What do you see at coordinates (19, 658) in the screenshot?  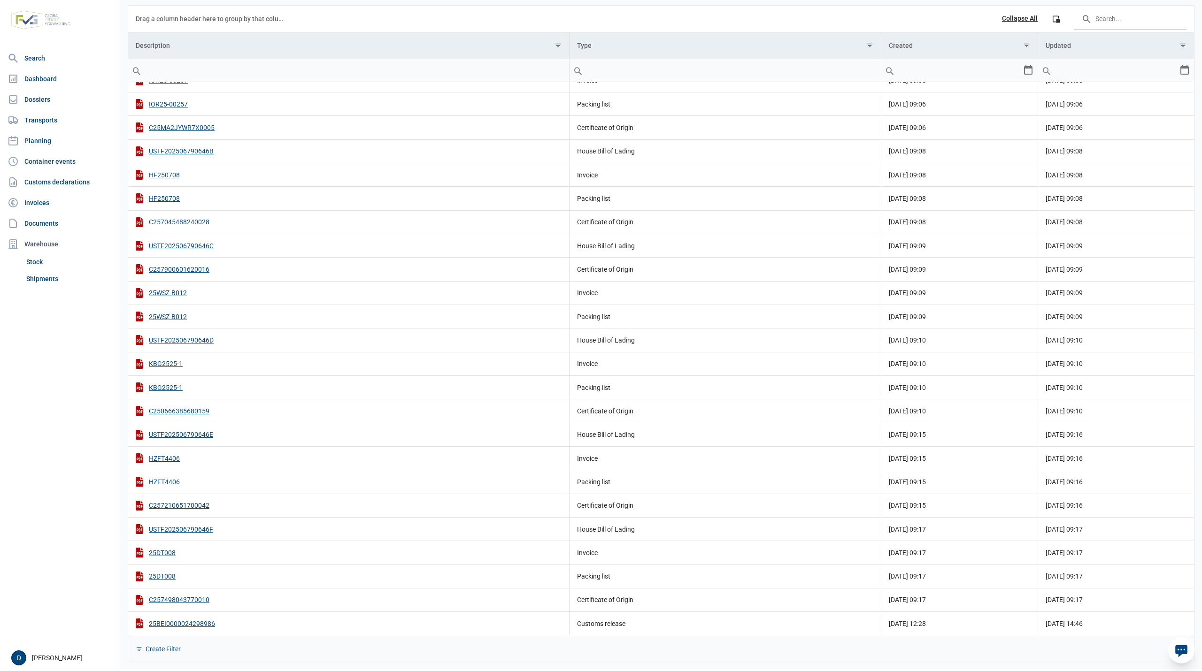 I see `button: D` at bounding box center [19, 658].